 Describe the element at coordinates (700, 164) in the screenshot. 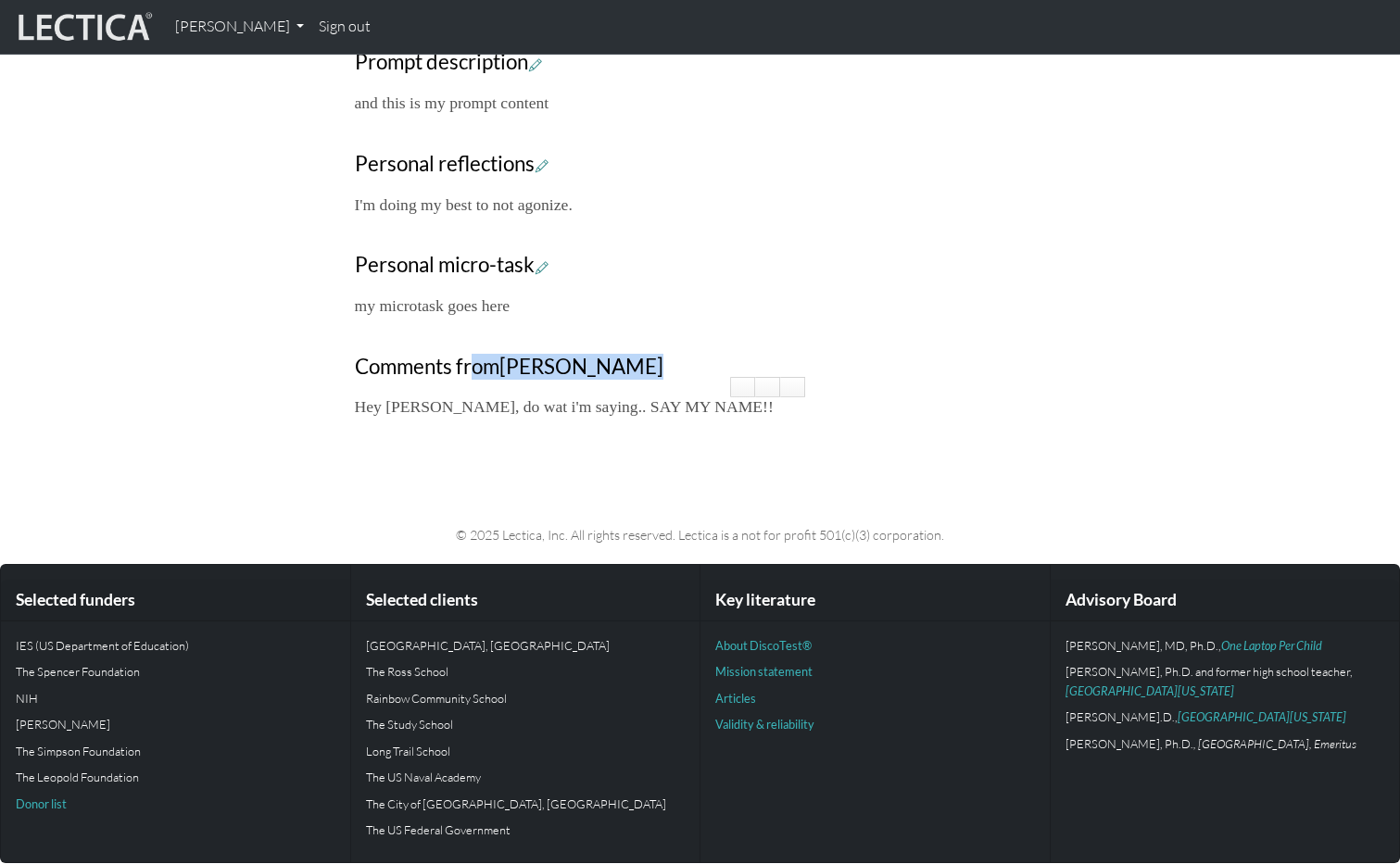

I see `h3: Personal reflections` at that location.